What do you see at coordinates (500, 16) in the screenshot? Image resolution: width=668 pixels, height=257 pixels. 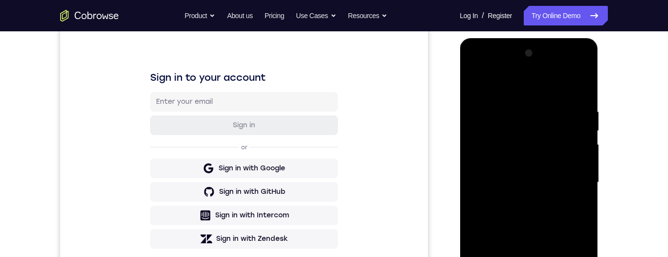 I see `a: Register` at bounding box center [500, 16].